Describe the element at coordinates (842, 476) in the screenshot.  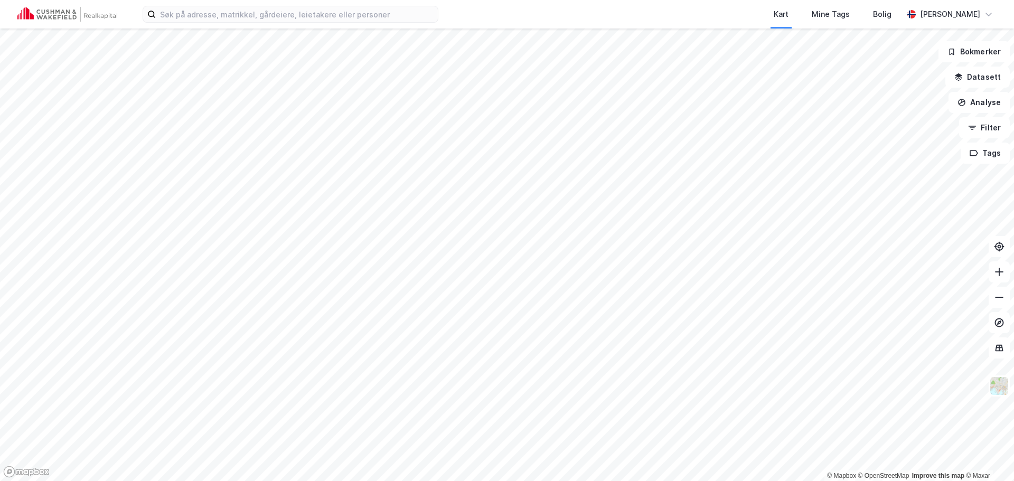
I see `a: Mapbox` at that location.